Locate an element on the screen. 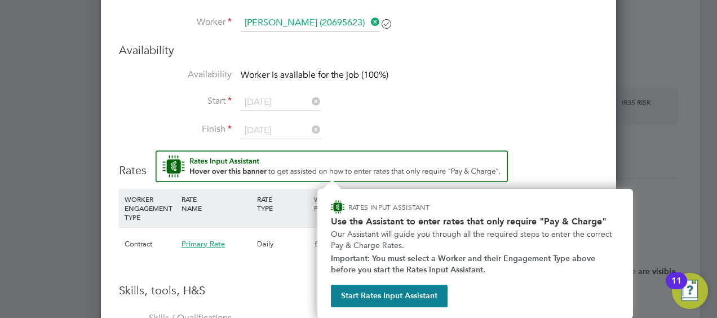 This screenshot has height=318, width=717. p: Our Assistant will guide you through all the required steps to enter the correct Pay & Charge Rates. is located at coordinates (475, 240).